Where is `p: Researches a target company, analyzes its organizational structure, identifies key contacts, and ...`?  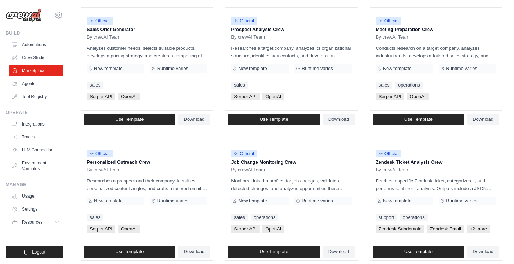 p: Researches a target company, analyzes its organizational structure, identifies key contacts, and ... is located at coordinates (291, 52).